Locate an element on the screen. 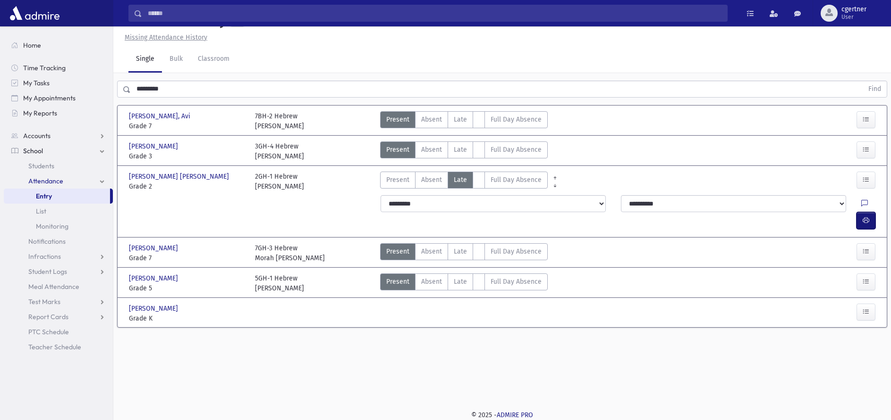 Image resolution: width=891 pixels, height=420 pixels. a: Single is located at coordinates (145, 59).